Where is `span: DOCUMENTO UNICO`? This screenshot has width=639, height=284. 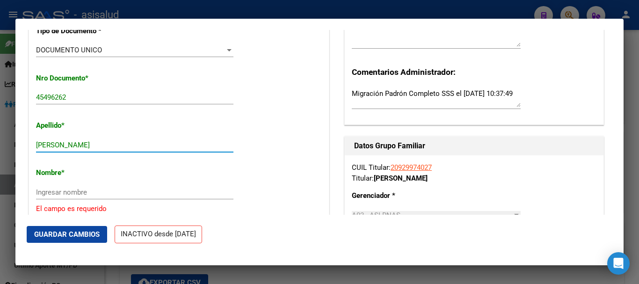 span: DOCUMENTO UNICO is located at coordinates (69, 50).